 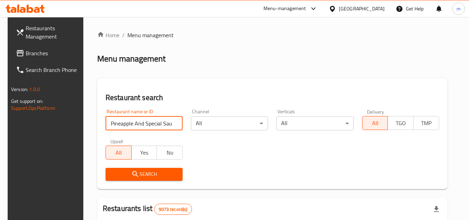 What do you see at coordinates (170, 152) in the screenshot?
I see `span: No` at bounding box center [170, 152].